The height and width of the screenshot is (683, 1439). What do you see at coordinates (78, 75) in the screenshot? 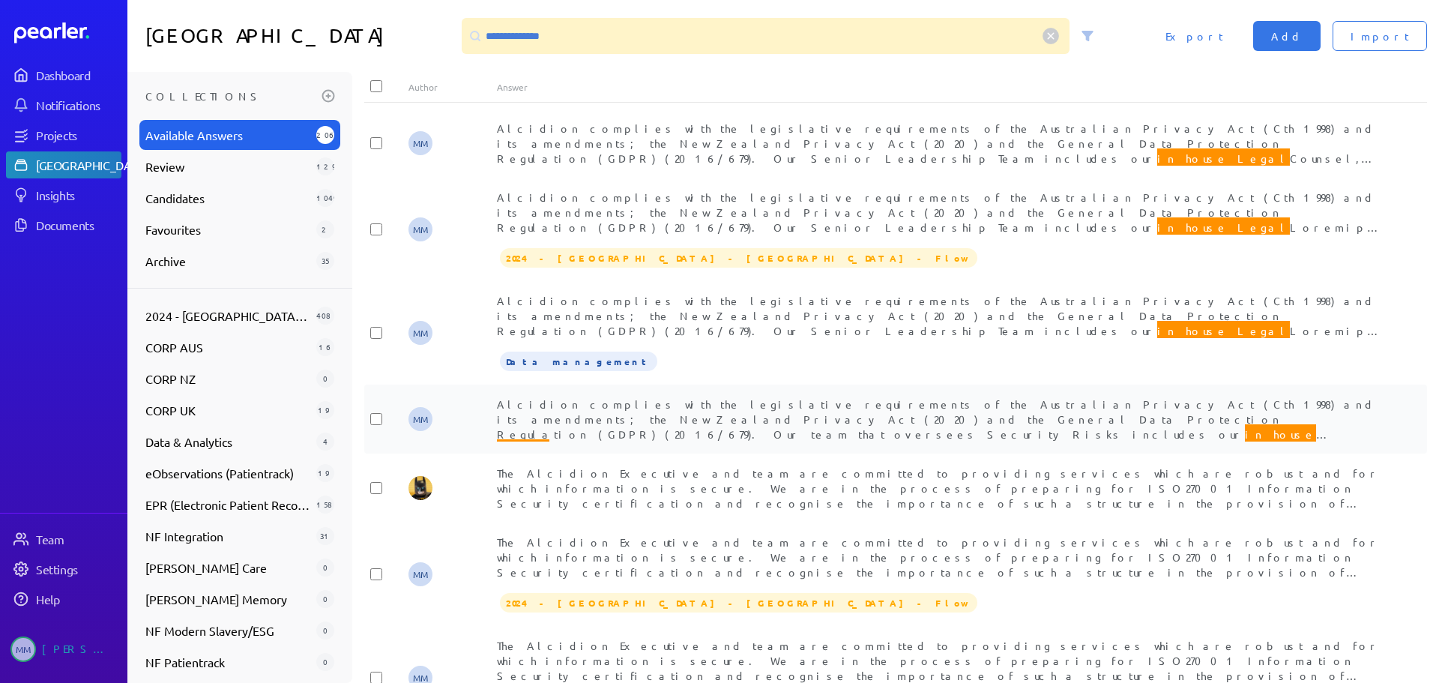
I see `div: Dashboard` at bounding box center [78, 75].